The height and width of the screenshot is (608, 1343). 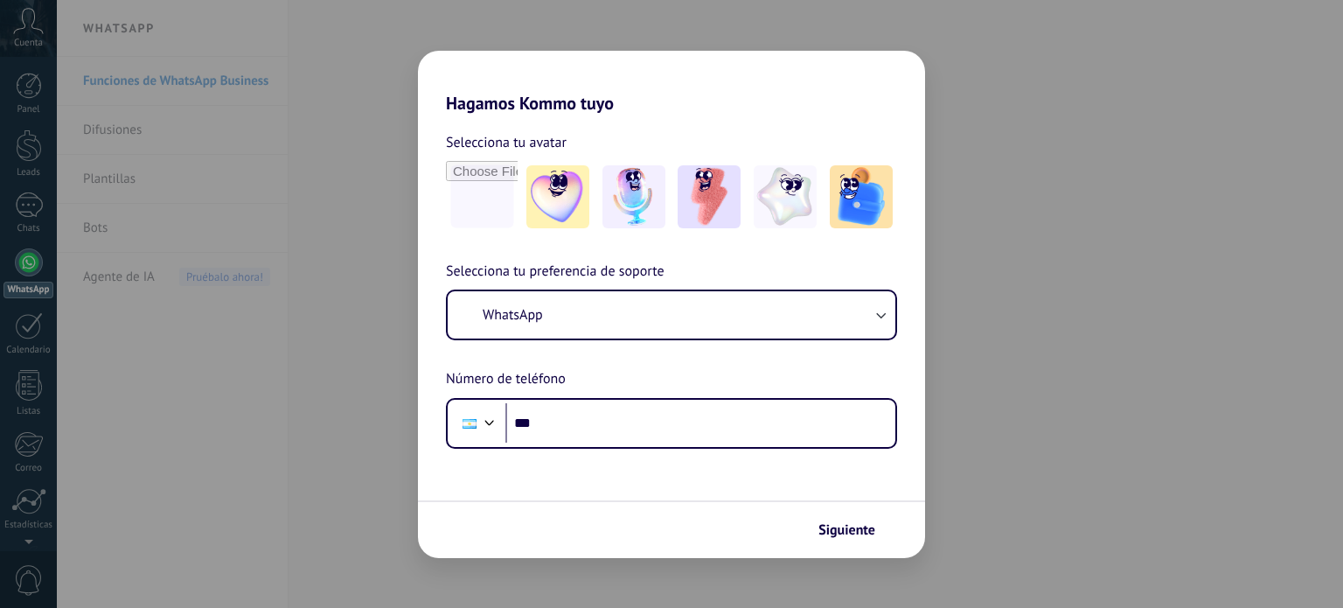 I want to click on img: -5.jpeg, so click(x=861, y=197).